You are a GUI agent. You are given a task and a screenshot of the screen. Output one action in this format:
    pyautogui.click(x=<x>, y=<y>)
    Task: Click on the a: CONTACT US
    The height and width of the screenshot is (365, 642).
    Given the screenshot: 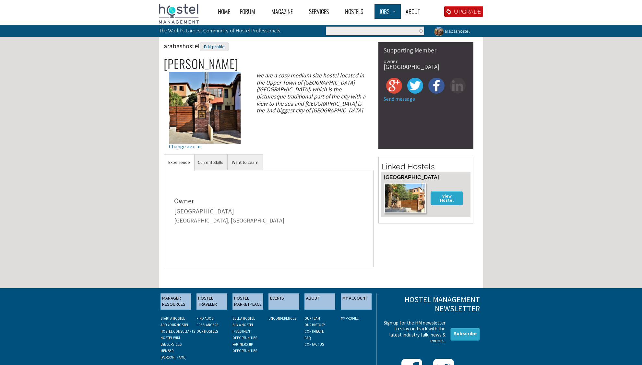 What is the action you would take?
    pyautogui.click(x=314, y=345)
    